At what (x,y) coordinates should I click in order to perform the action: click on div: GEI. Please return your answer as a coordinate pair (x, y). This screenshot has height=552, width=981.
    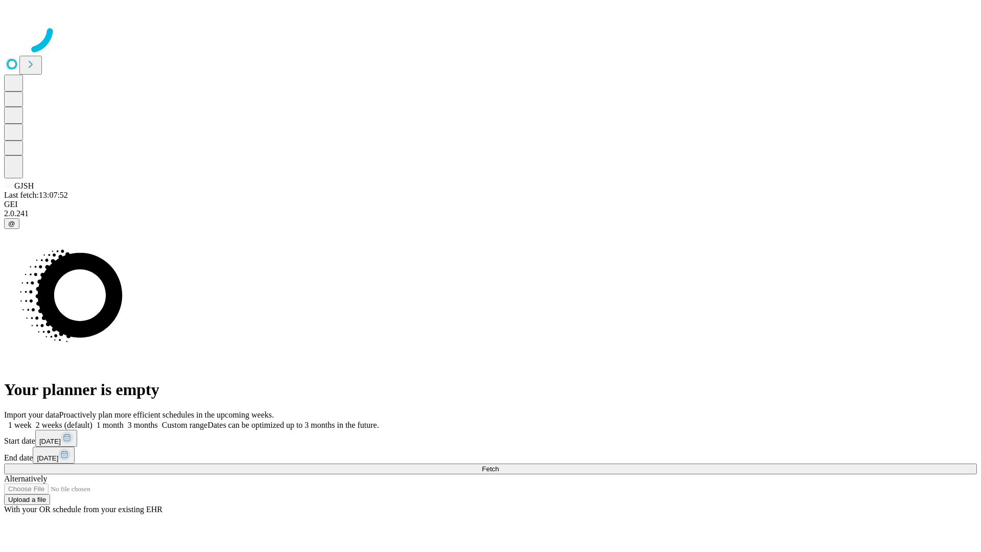
    Looking at the image, I should click on (490, 204).